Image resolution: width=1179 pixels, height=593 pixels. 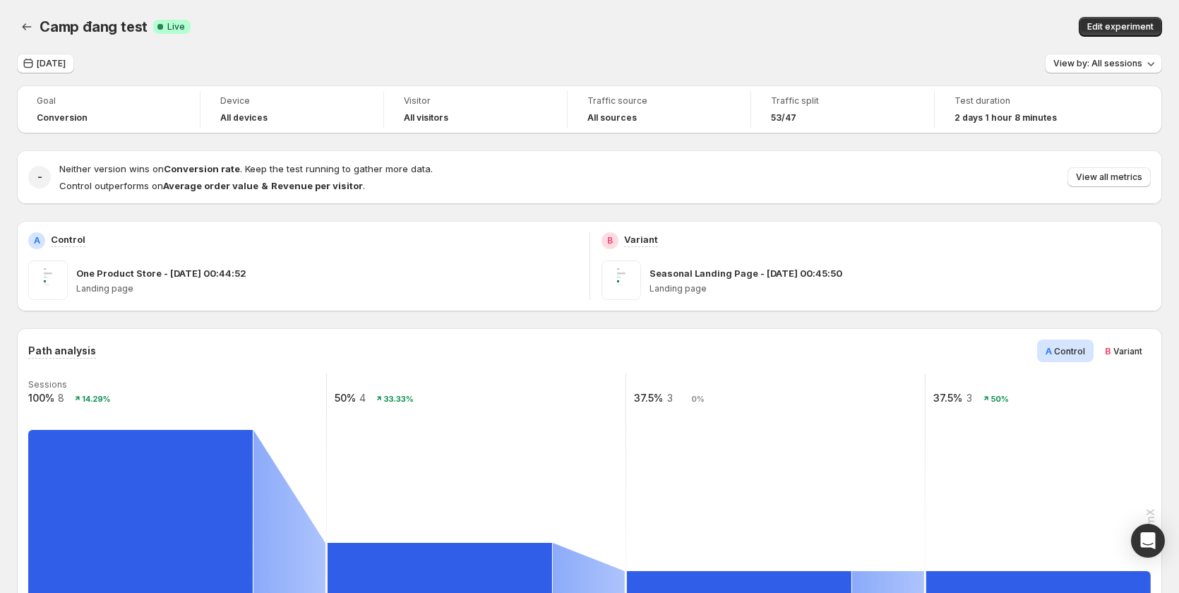 What do you see at coordinates (842, 109) in the screenshot?
I see `a: Traffic split53/47` at bounding box center [842, 109].